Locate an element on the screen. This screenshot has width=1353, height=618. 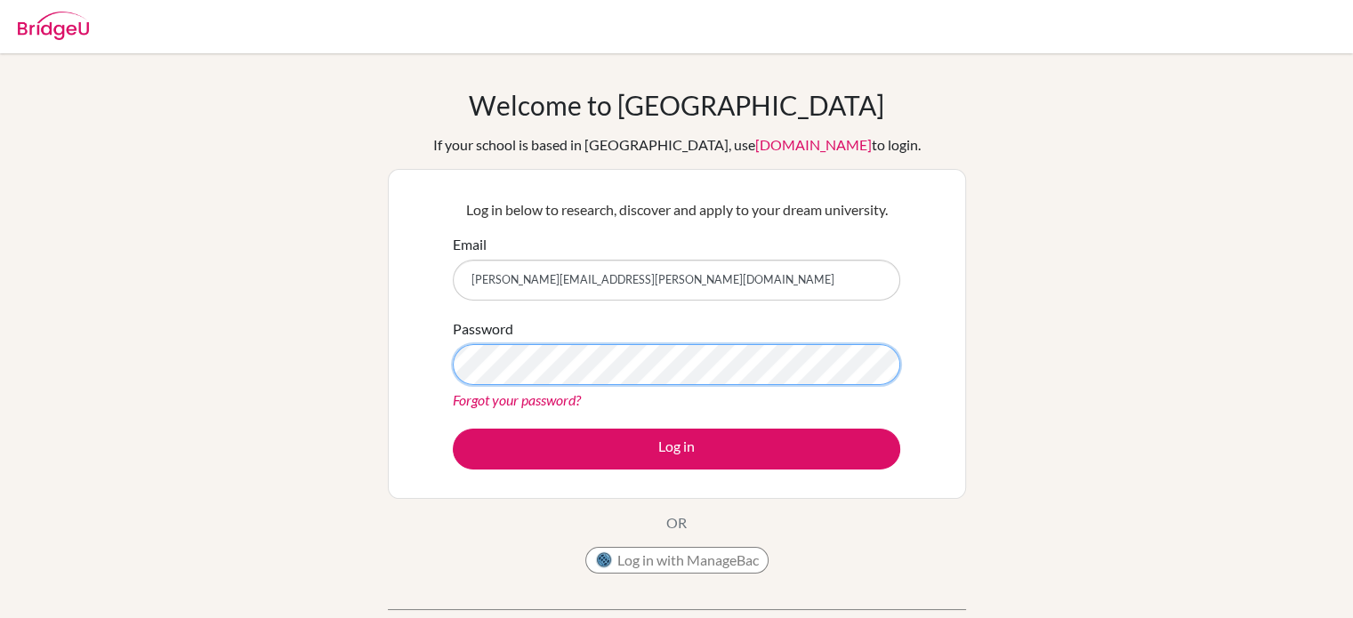
button: Log in is located at coordinates (676, 449).